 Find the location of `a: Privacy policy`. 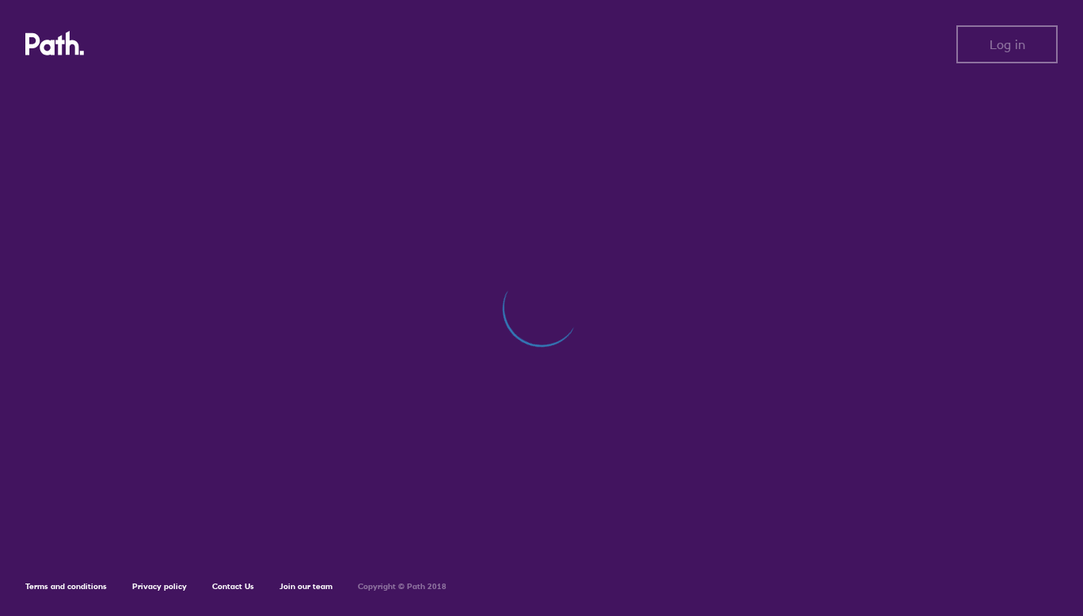

a: Privacy policy is located at coordinates (159, 586).